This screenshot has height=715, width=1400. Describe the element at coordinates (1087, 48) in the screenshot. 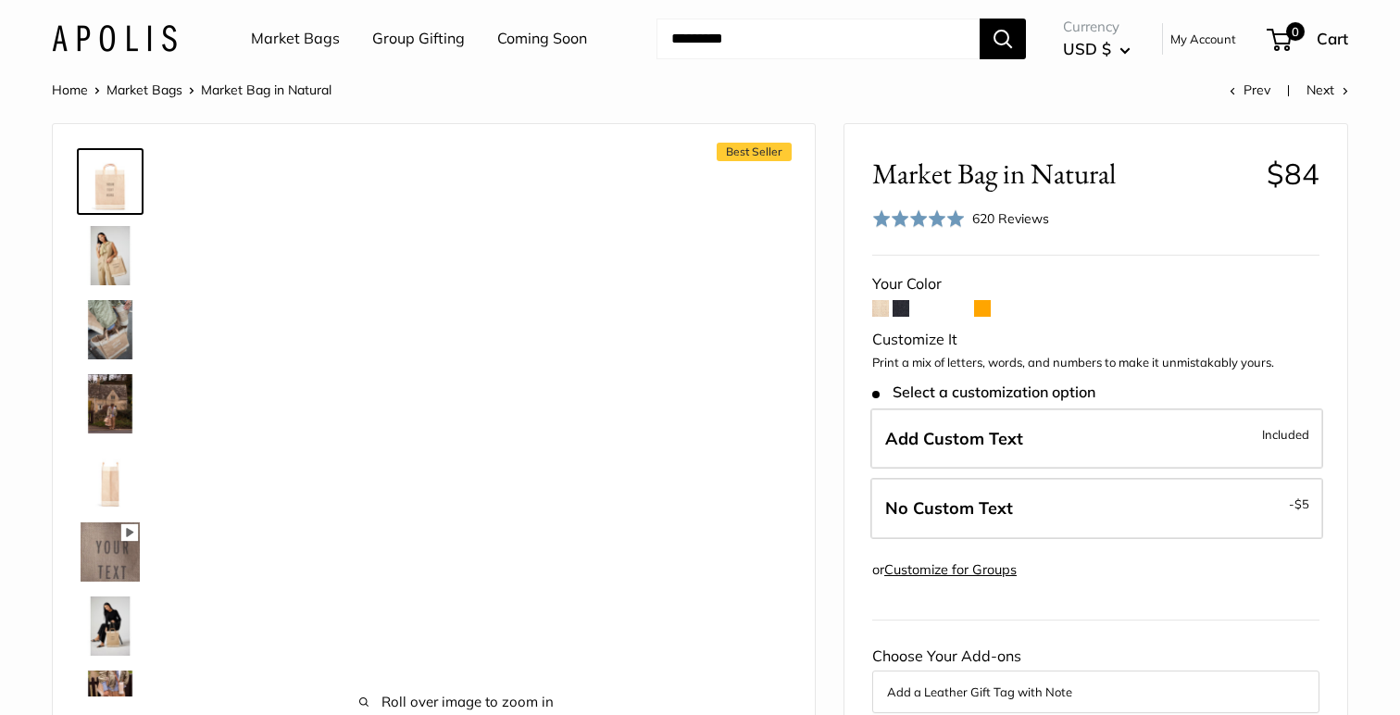

I see `span: USD $` at that location.